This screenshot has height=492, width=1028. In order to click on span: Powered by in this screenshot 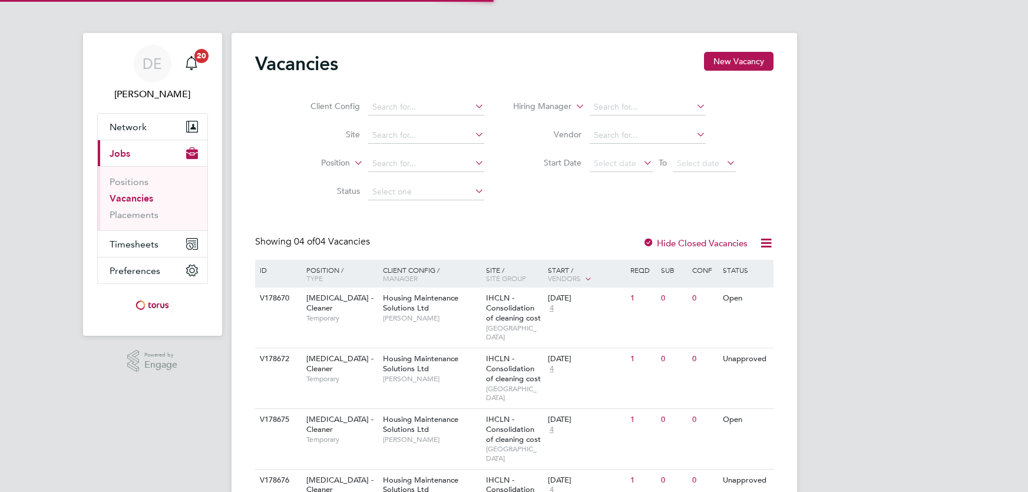, I will do `click(161, 355)`.